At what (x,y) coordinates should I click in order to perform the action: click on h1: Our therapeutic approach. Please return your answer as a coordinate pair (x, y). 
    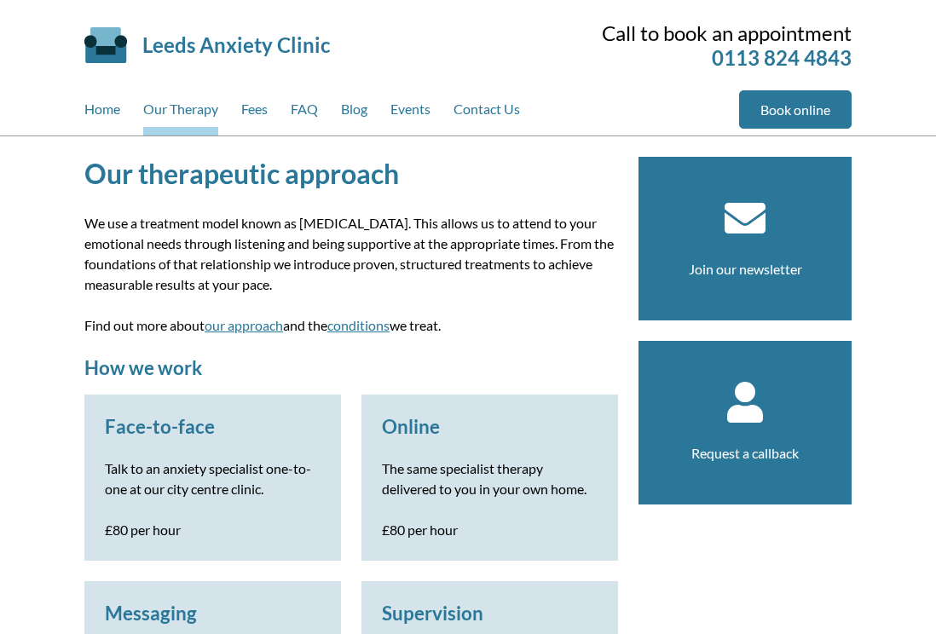
    Looking at the image, I should click on (351, 173).